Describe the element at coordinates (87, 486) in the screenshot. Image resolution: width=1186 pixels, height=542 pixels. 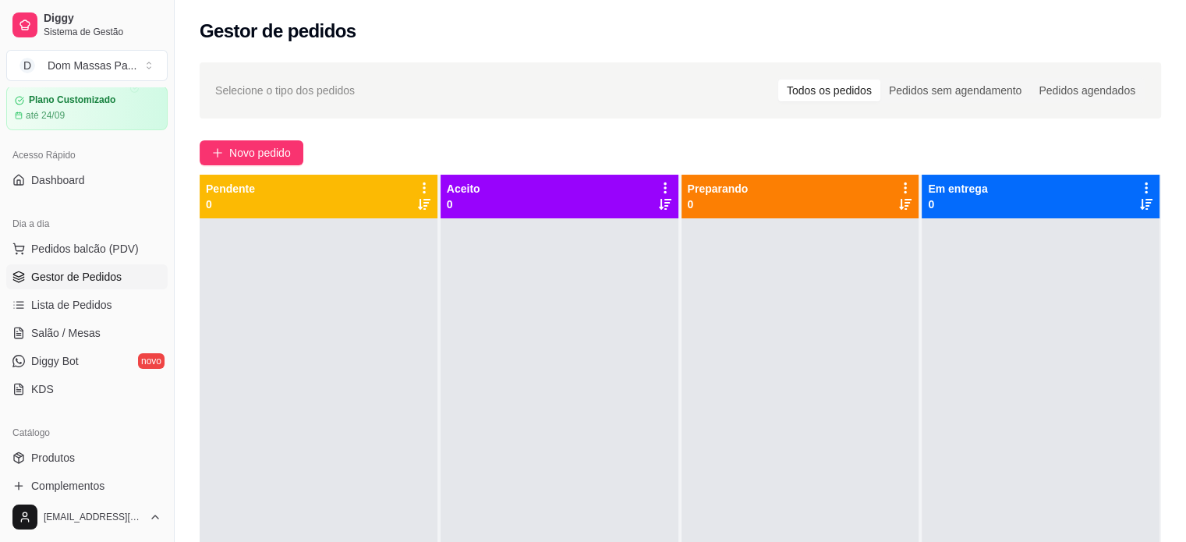
I see `a: Complementos` at that location.